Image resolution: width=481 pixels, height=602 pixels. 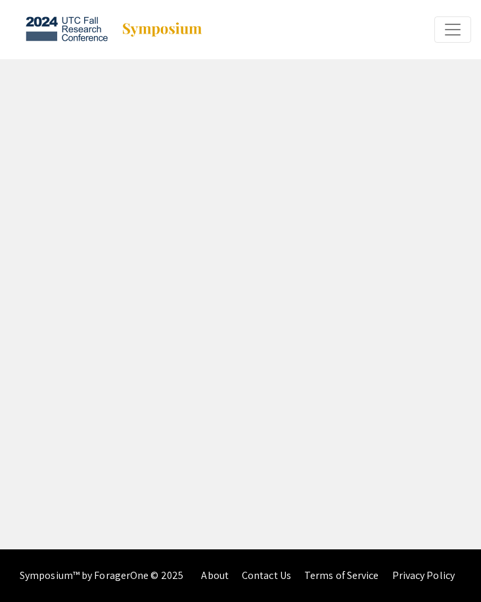 I want to click on div: Symposium™ by ForagerOne © 2025, so click(x=101, y=575).